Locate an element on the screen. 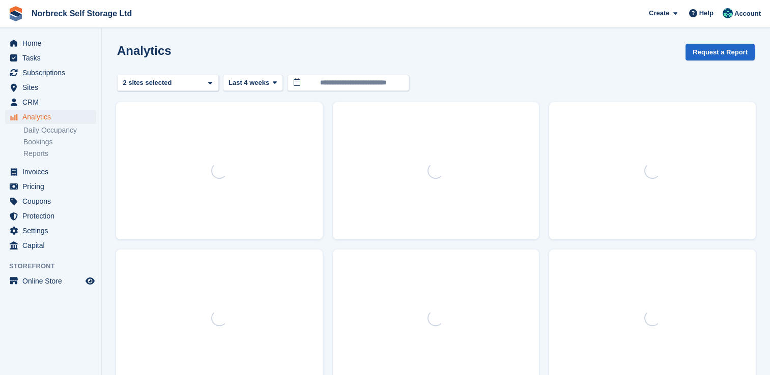 The width and height of the screenshot is (770, 375). a: Bookings is located at coordinates (60, 142).